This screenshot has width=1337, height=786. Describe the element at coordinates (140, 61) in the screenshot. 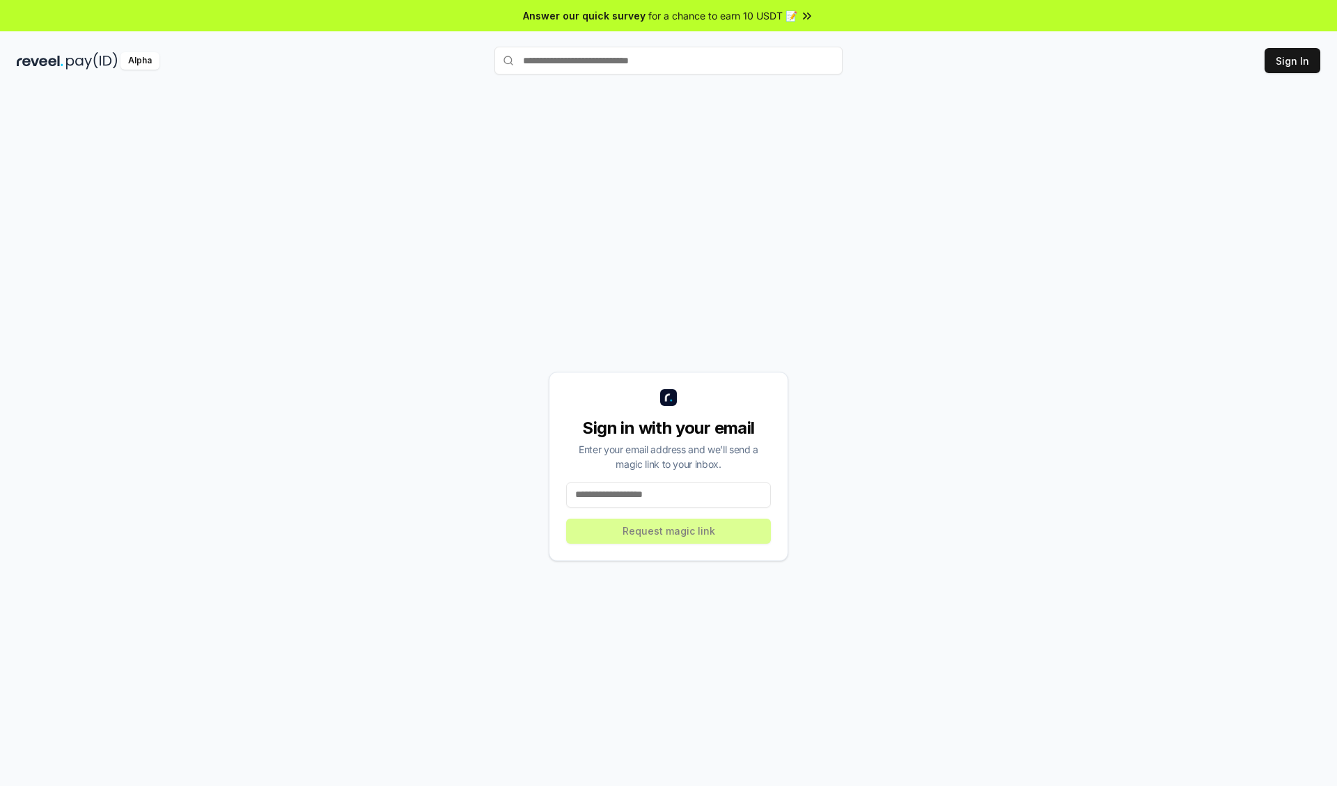

I see `div: Alpha` at that location.